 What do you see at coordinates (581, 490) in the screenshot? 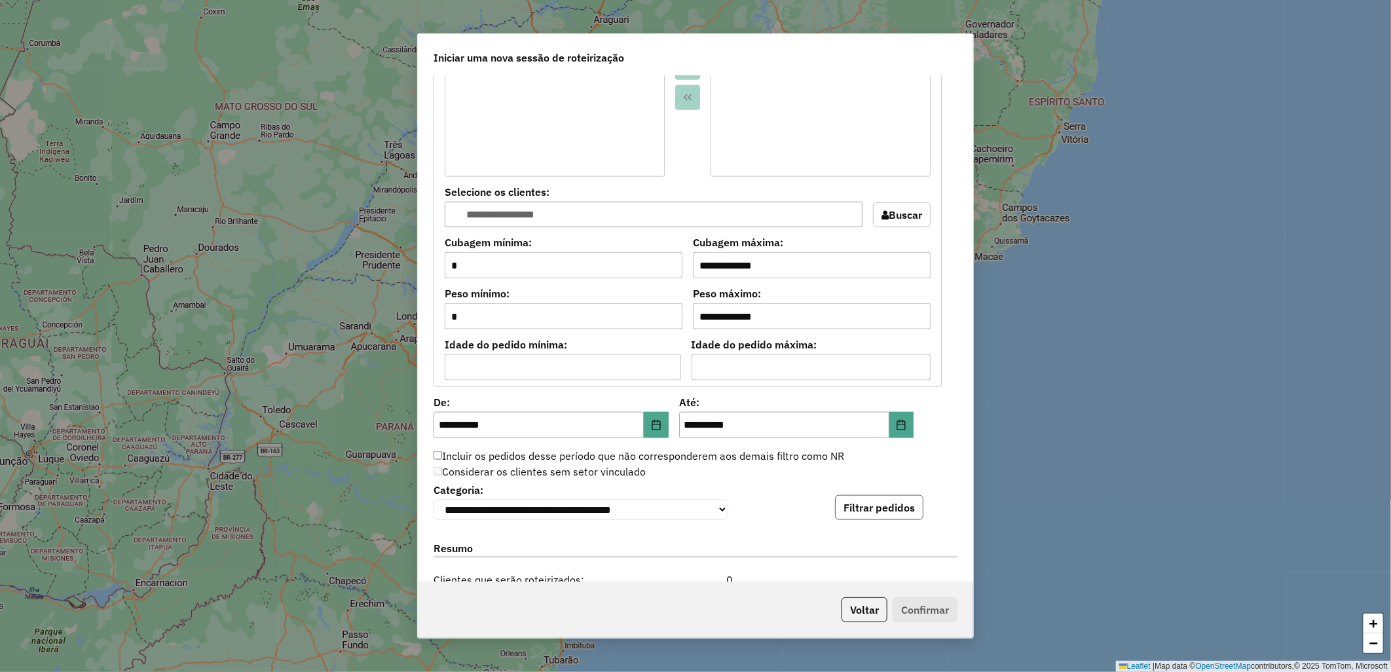
I see `label: Categoria:` at bounding box center [581, 490].